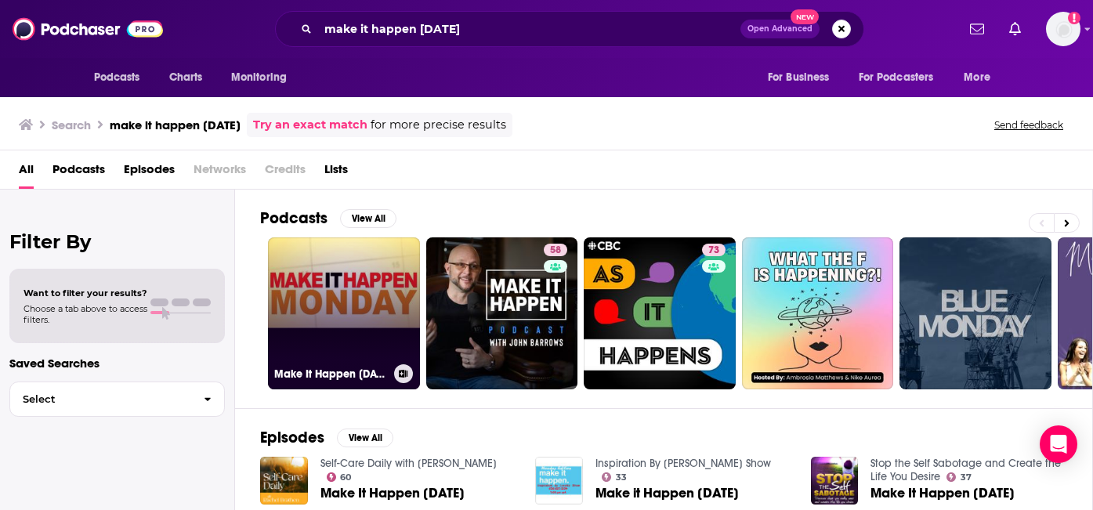  What do you see at coordinates (959, 477) in the screenshot?
I see `a: 37` at bounding box center [959, 477].